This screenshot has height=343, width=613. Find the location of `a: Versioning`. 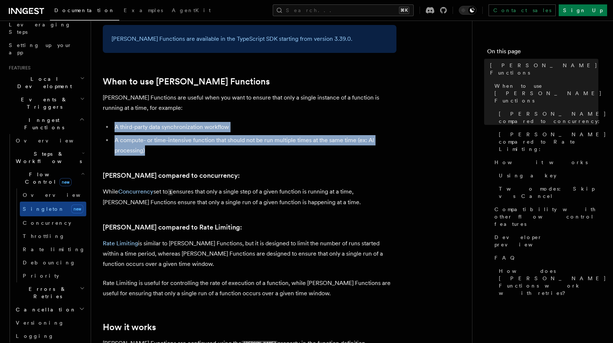

a: Versioning is located at coordinates (50, 322).